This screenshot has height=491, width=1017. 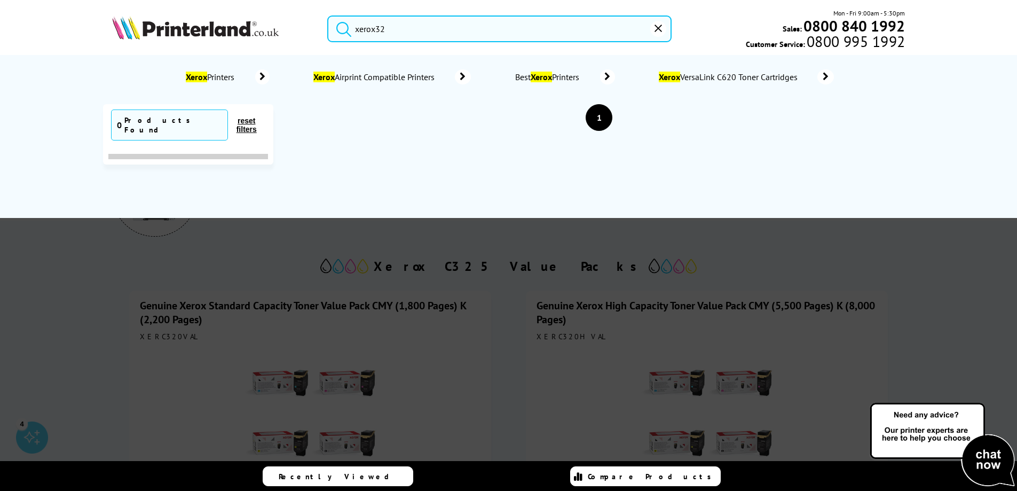 What do you see at coordinates (173, 125) in the screenshot?
I see `div: Products Found` at bounding box center [173, 125].